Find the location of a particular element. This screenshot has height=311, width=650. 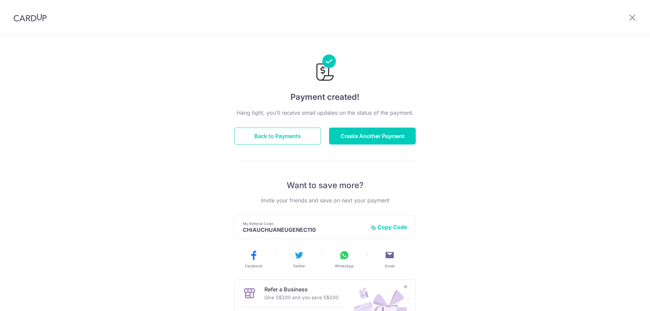

button: Email is located at coordinates (389, 259).